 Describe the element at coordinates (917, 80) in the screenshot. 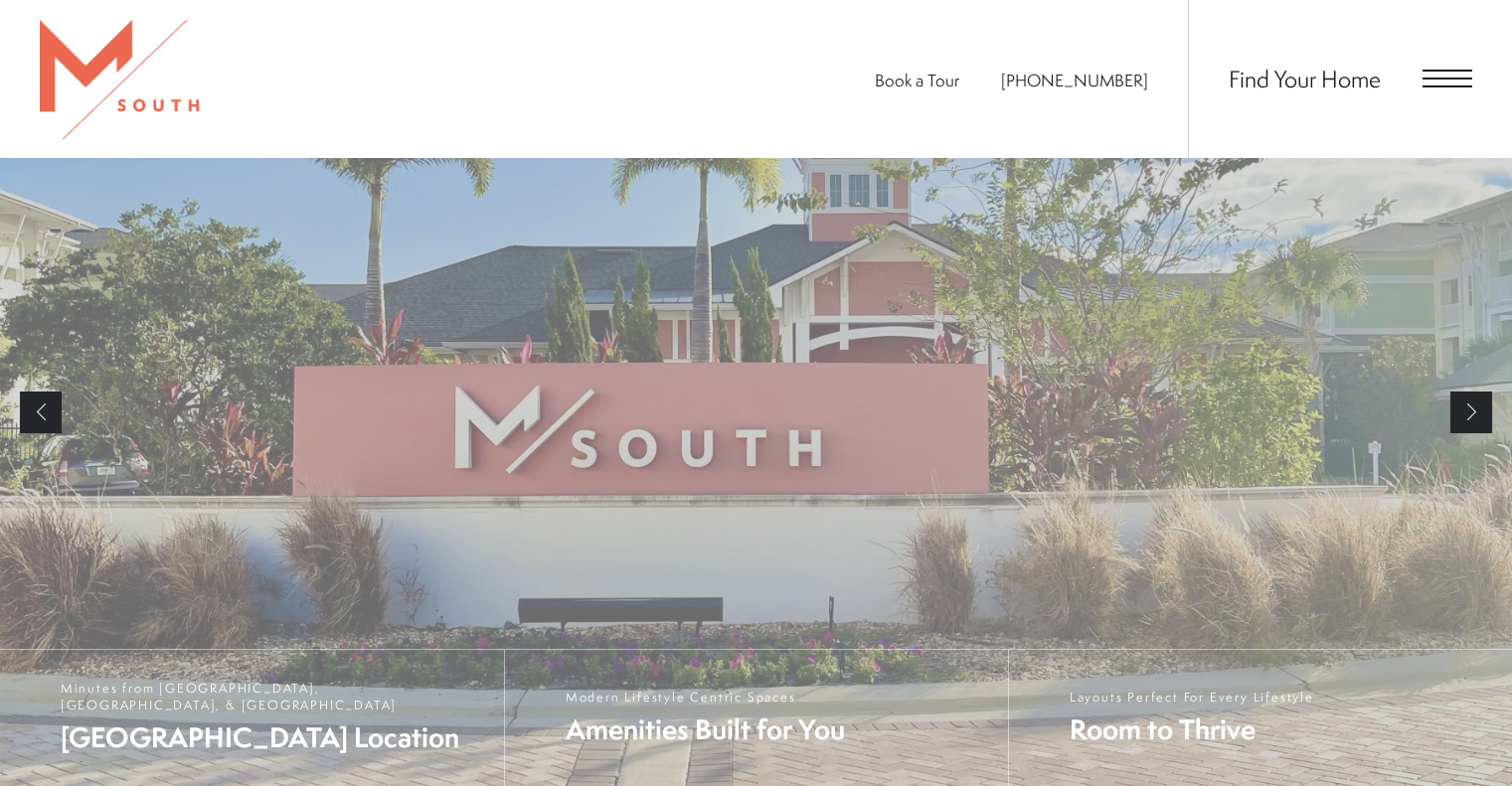

I see `span: Book a Tour` at that location.